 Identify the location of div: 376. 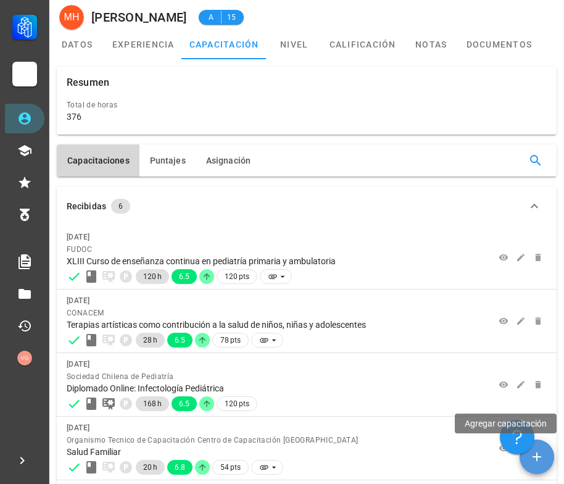
(74, 117).